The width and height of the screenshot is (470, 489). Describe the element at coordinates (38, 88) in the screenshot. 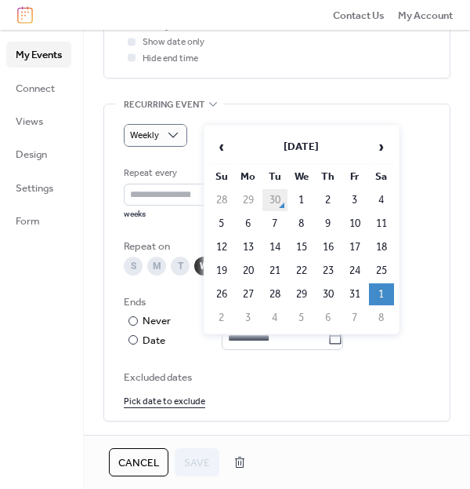

I see `a: Connect` at that location.